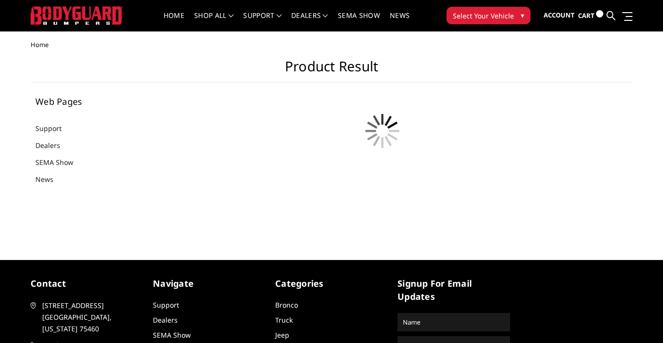 This screenshot has height=343, width=663. Describe the element at coordinates (286, 305) in the screenshot. I see `a: Bronco` at that location.